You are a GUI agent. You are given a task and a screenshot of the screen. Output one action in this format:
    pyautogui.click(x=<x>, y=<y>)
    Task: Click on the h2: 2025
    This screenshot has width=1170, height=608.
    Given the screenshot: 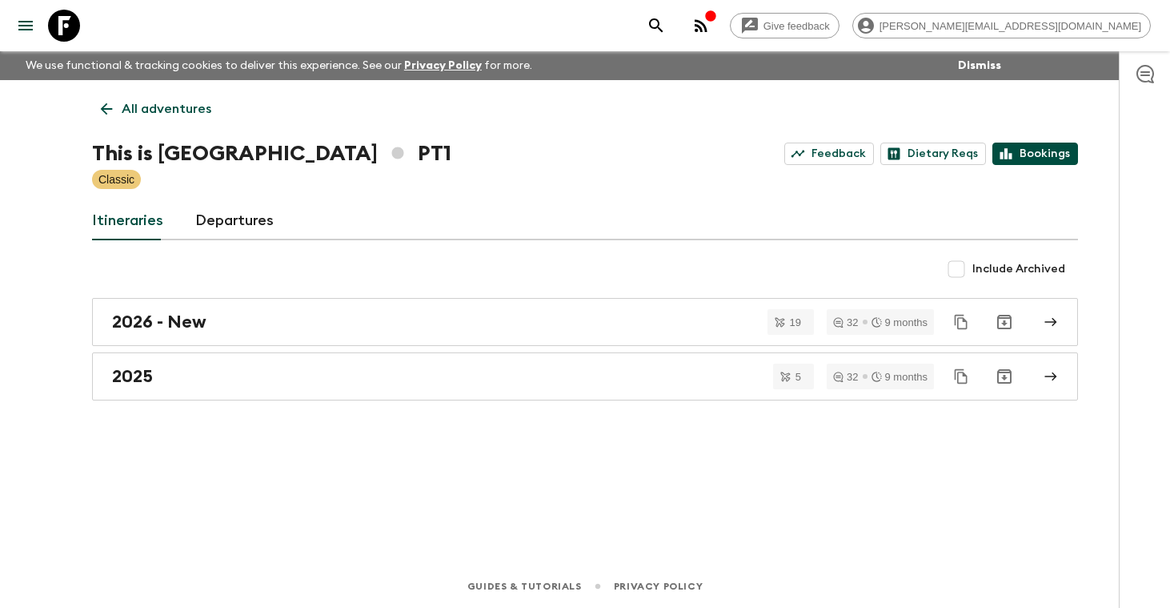 What is the action you would take?
    pyautogui.click(x=132, y=376)
    